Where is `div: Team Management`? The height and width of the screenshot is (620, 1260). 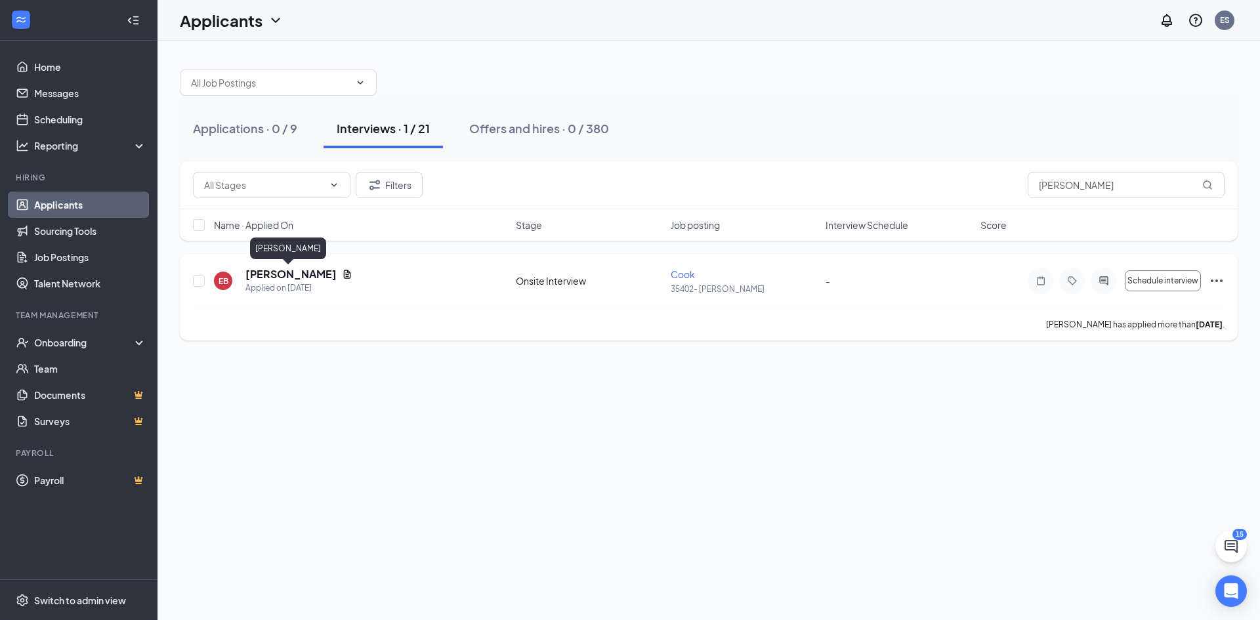 div: Team Management is located at coordinates (79, 315).